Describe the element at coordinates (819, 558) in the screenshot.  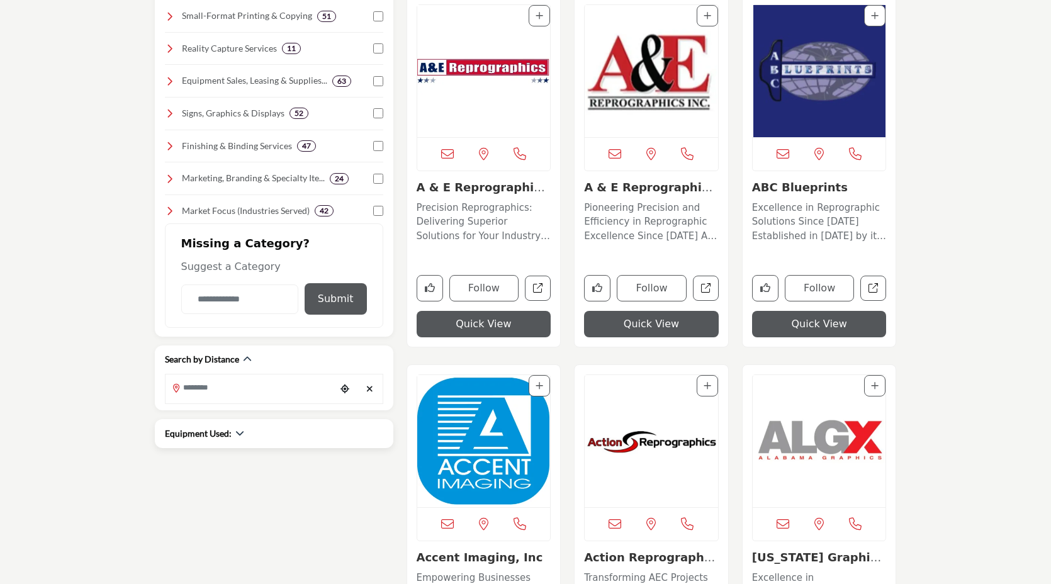
I see `h3: Alabama Graphics & Engineering Supply, Inc.` at that location.